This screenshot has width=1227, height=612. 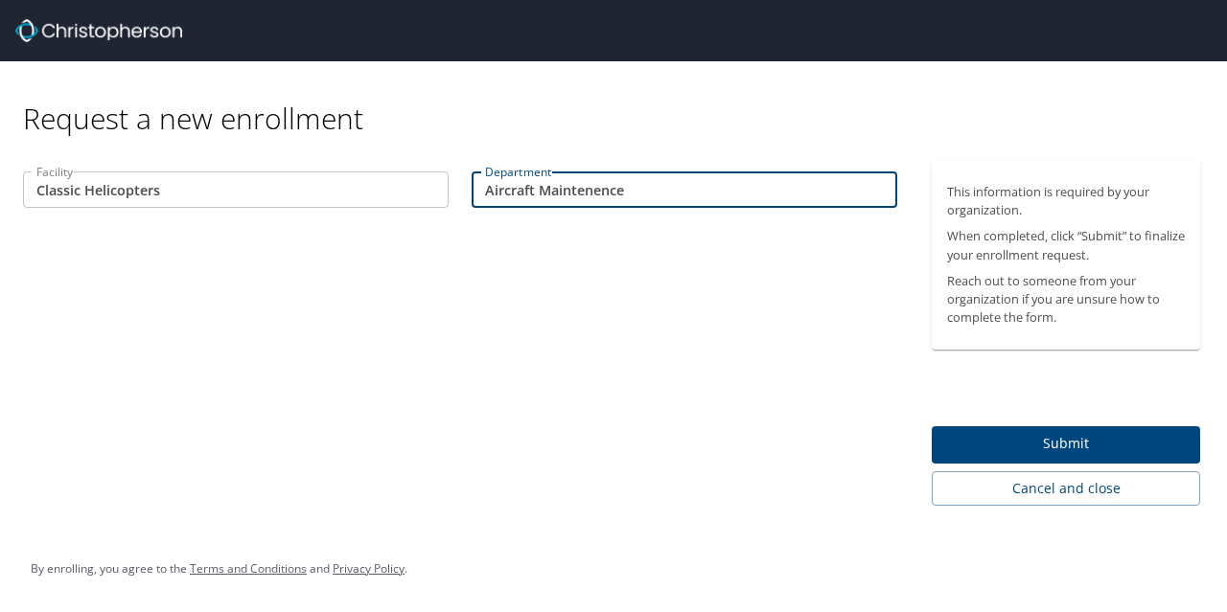 I want to click on a: Privacy Policy, so click(x=368, y=568).